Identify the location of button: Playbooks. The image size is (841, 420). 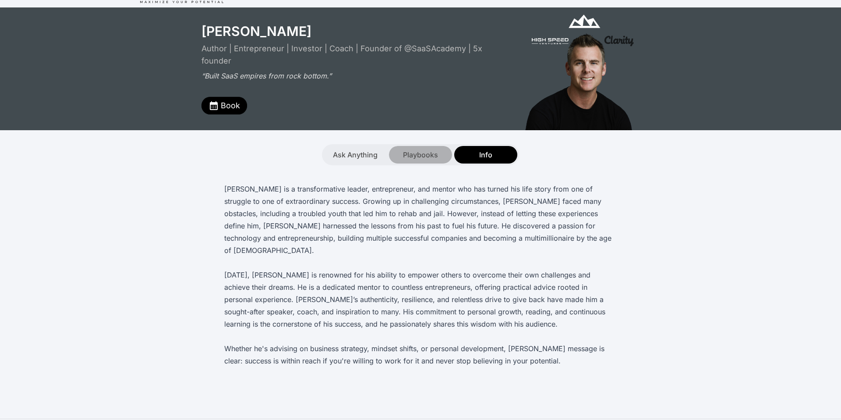
(421, 155).